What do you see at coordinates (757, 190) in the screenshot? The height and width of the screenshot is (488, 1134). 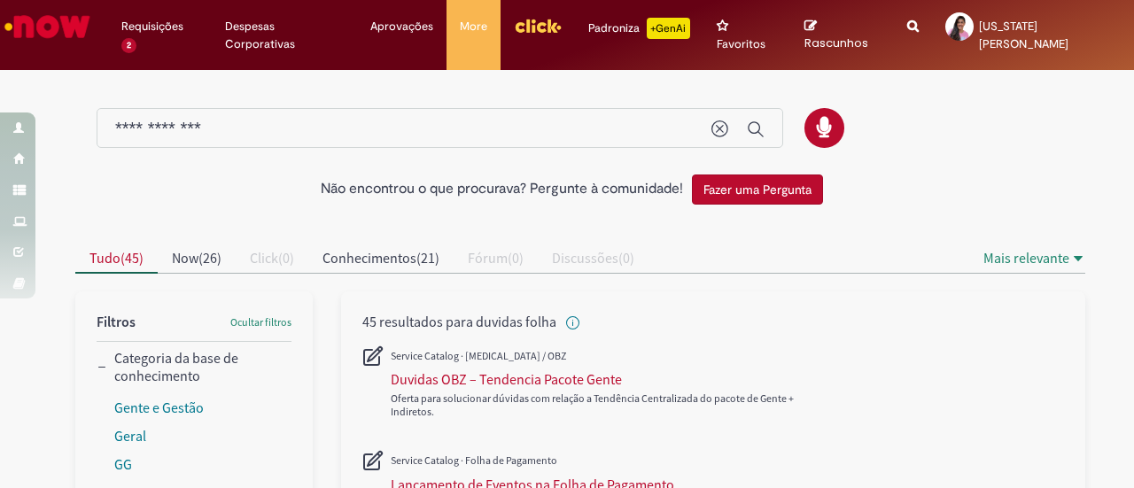 I see `button: Fazer uma Pergunta` at bounding box center [757, 190].